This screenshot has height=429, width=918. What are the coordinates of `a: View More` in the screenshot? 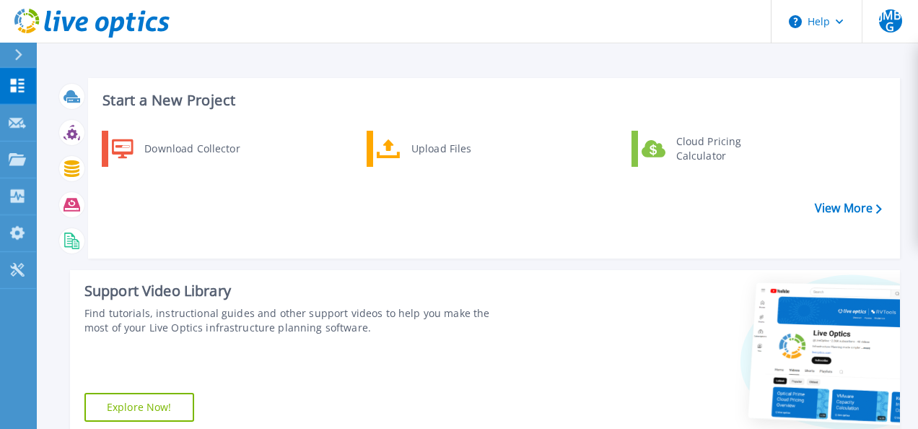 It's located at (848, 208).